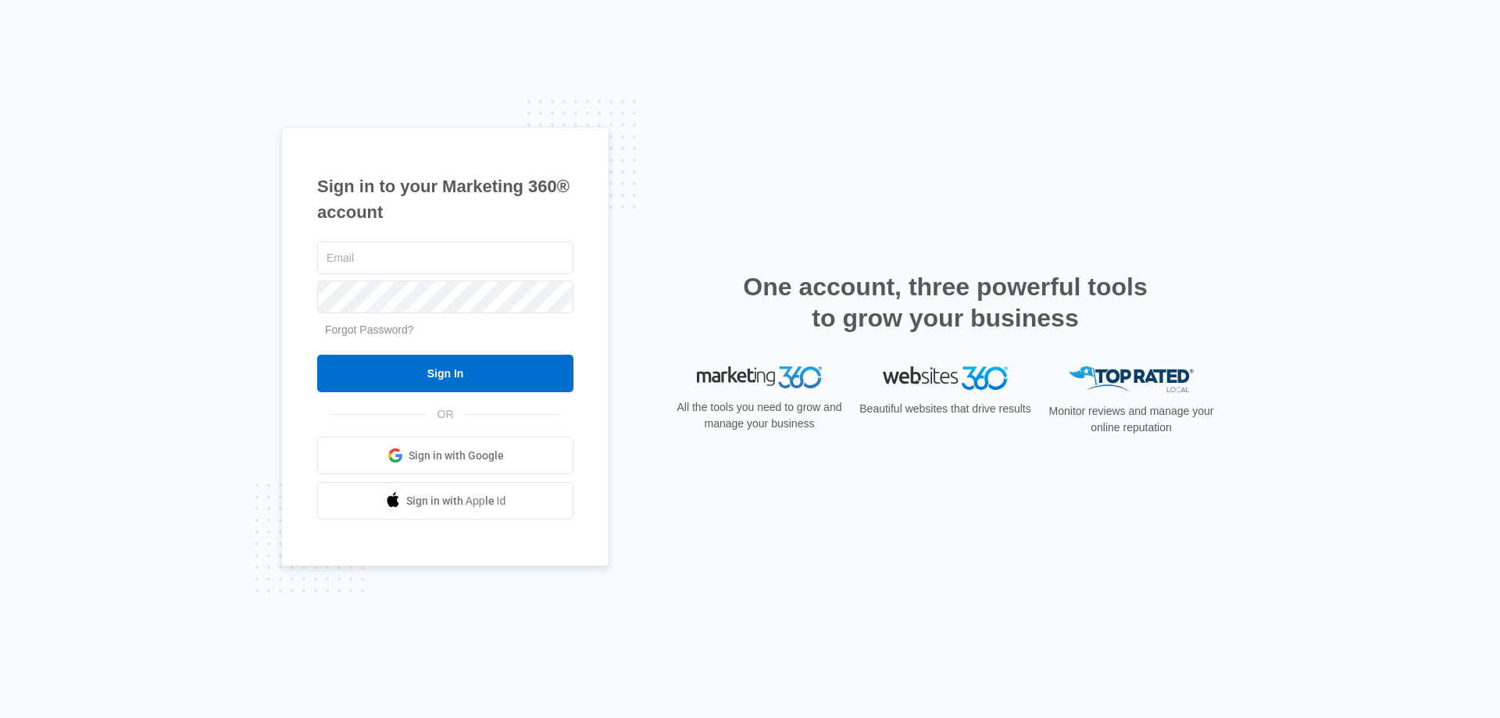 The image size is (1500, 718). Describe the element at coordinates (445, 199) in the screenshot. I see `h1: Sign in to your Marketing 360® account` at that location.